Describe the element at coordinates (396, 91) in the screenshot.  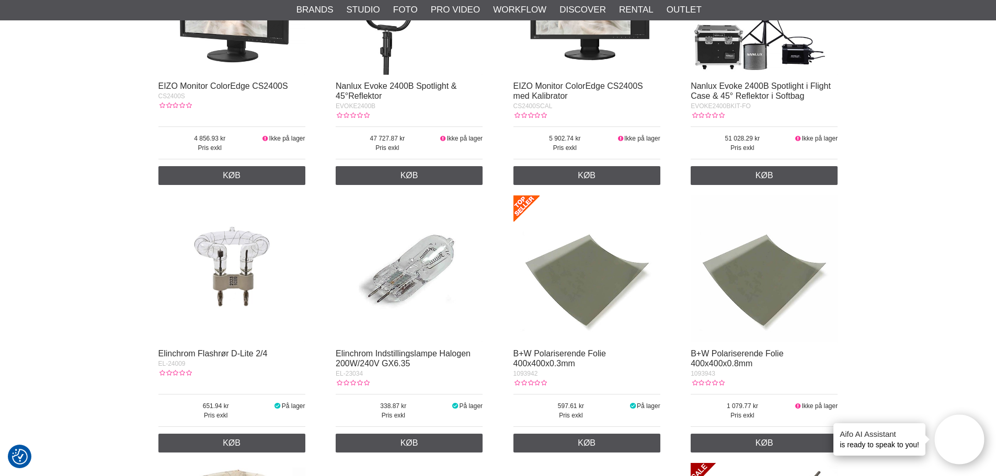
I see `a: Nanlux Evoke 2400B Spotlight & 45°Reflektor` at that location.